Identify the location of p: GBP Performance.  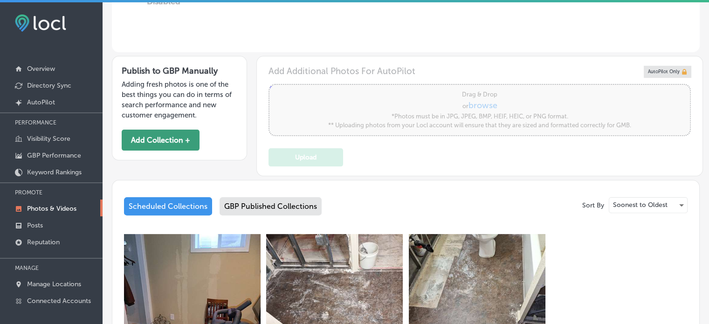
(54, 155).